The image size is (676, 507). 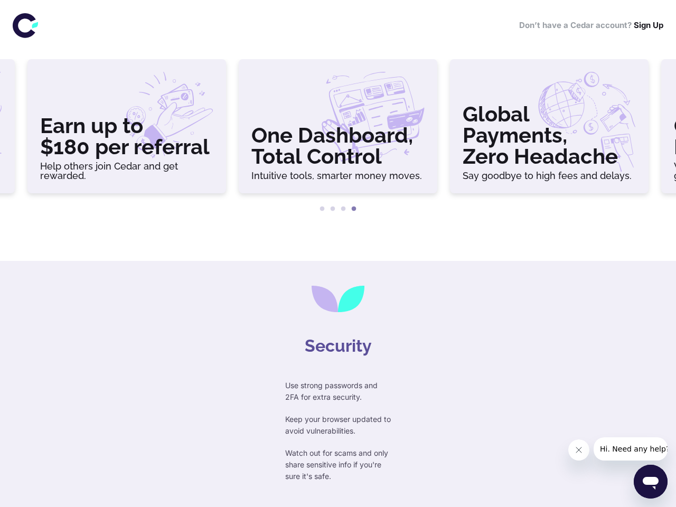 I want to click on h6: Don’t have a Cedar account?, so click(x=591, y=25).